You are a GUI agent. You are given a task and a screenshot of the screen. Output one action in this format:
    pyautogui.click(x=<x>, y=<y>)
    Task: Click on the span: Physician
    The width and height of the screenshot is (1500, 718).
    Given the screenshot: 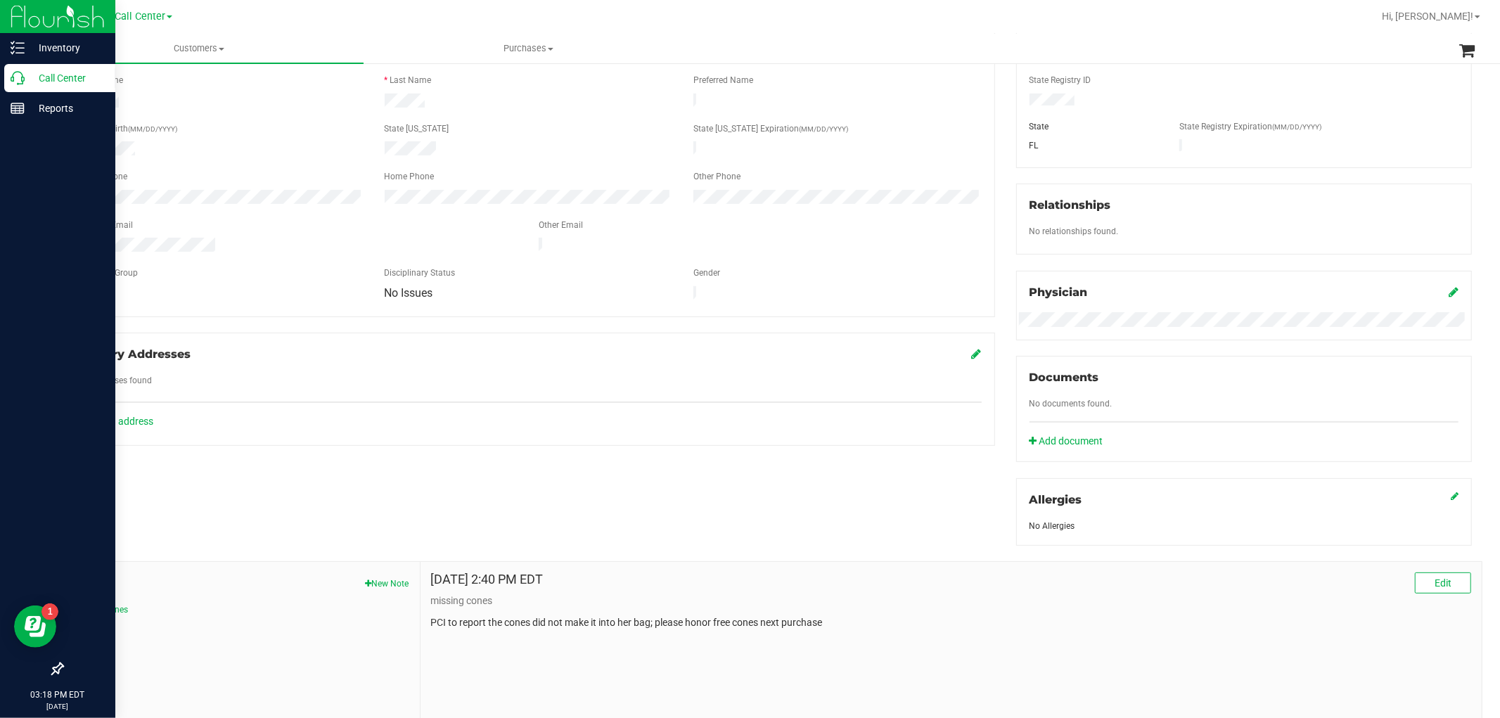 What is the action you would take?
    pyautogui.click(x=1058, y=292)
    